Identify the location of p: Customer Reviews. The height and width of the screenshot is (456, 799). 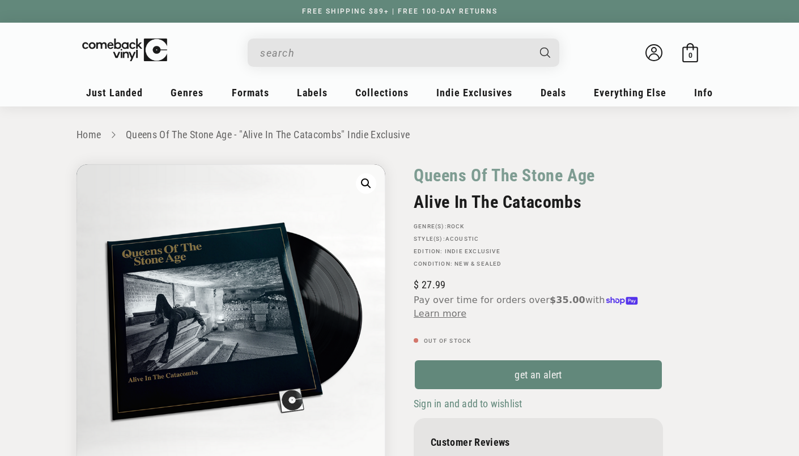
(538, 442).